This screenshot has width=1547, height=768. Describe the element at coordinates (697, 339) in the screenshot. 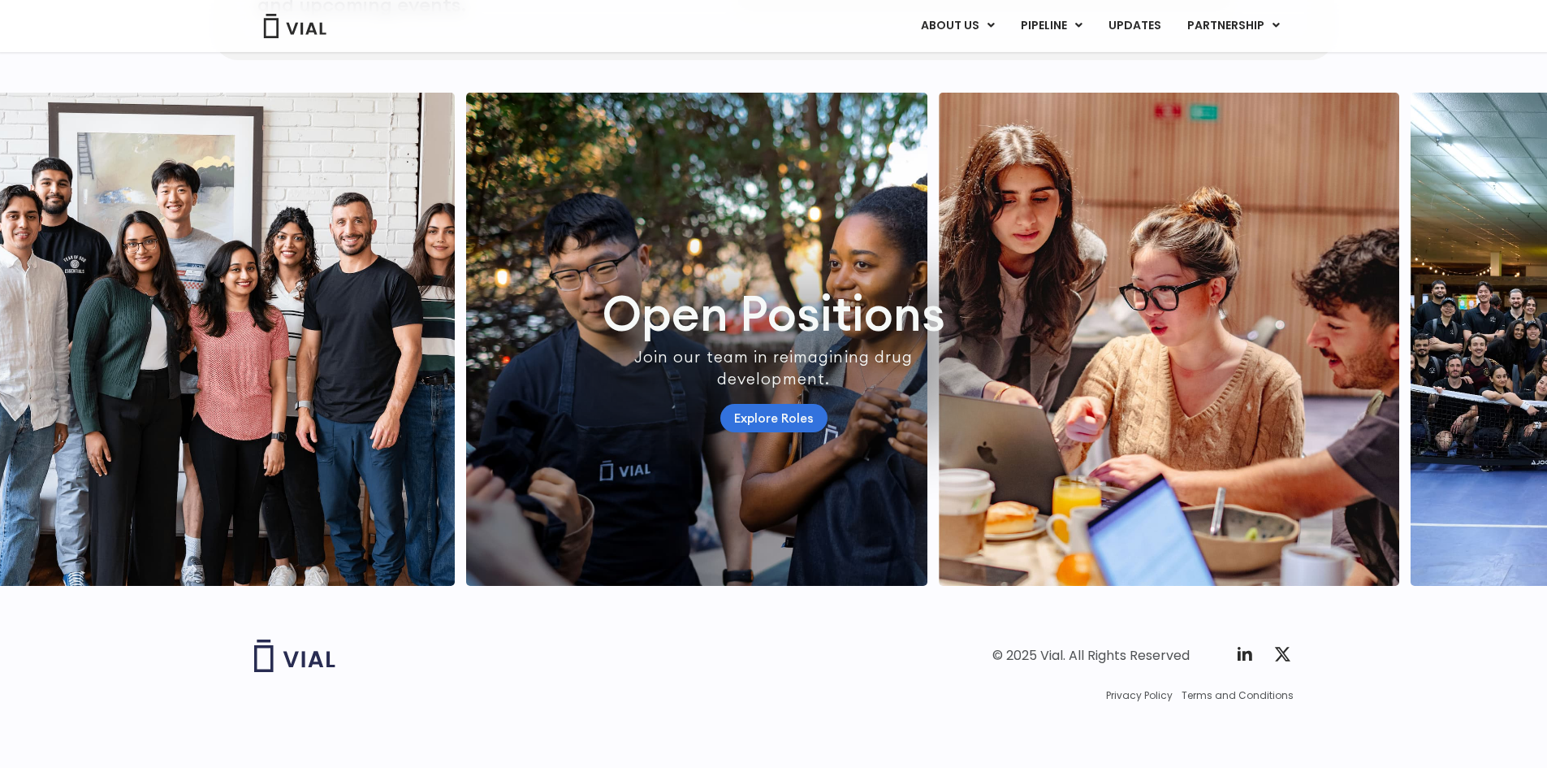

I see `div: 1 / 7` at that location.